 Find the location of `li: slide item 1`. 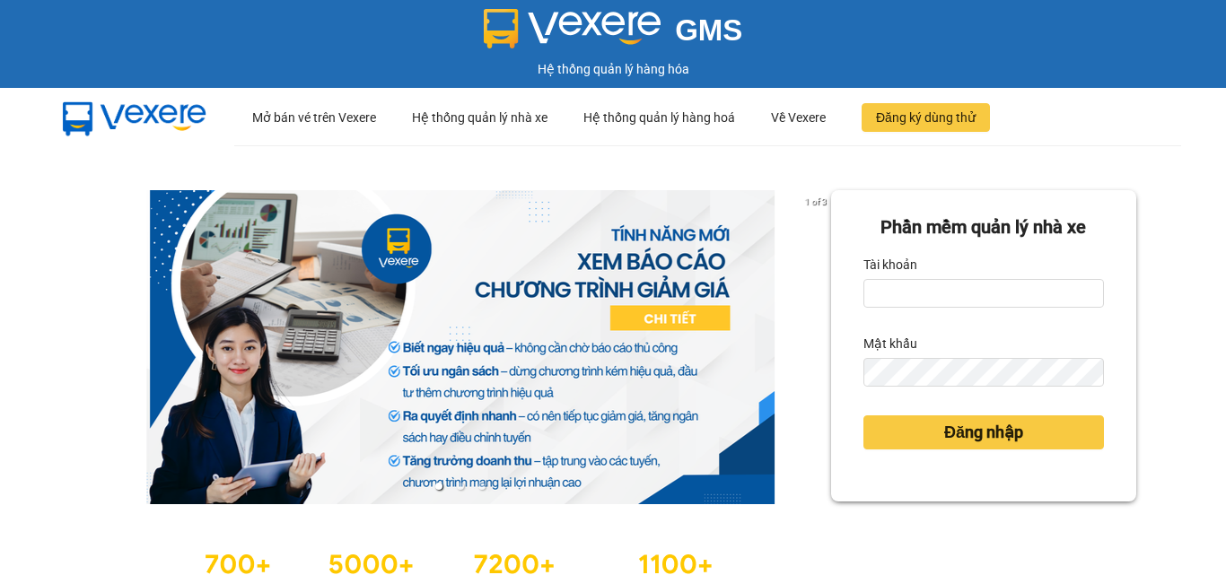

li: slide item 1 is located at coordinates (439, 486).